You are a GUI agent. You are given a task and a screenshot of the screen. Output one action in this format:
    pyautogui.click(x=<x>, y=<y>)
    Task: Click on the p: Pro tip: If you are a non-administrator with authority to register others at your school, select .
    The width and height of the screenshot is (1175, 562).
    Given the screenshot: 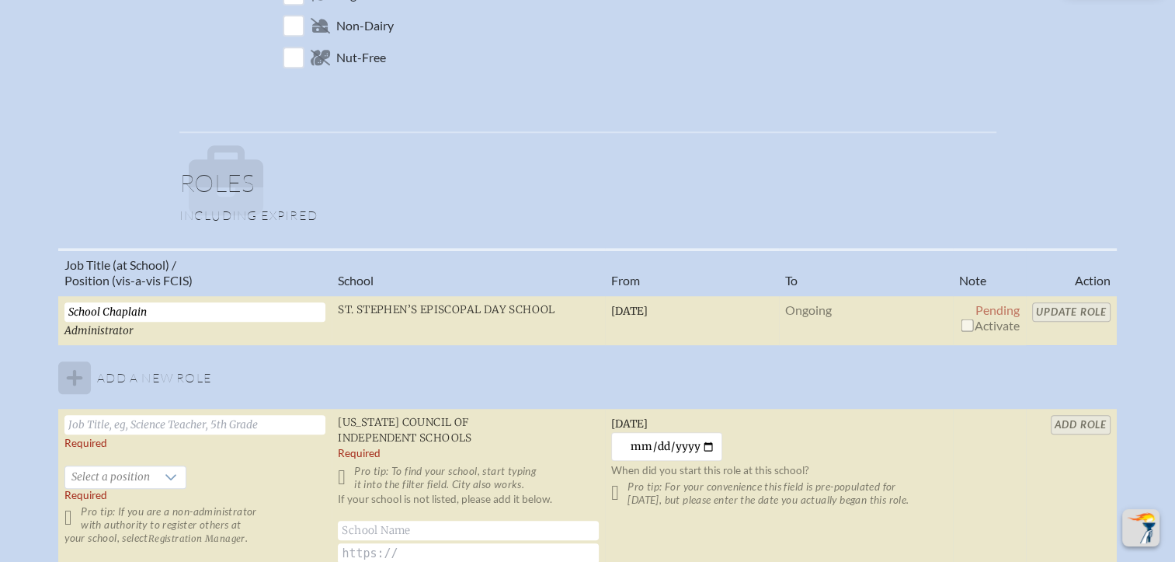 What is the action you would take?
    pyautogui.click(x=195, y=524)
    